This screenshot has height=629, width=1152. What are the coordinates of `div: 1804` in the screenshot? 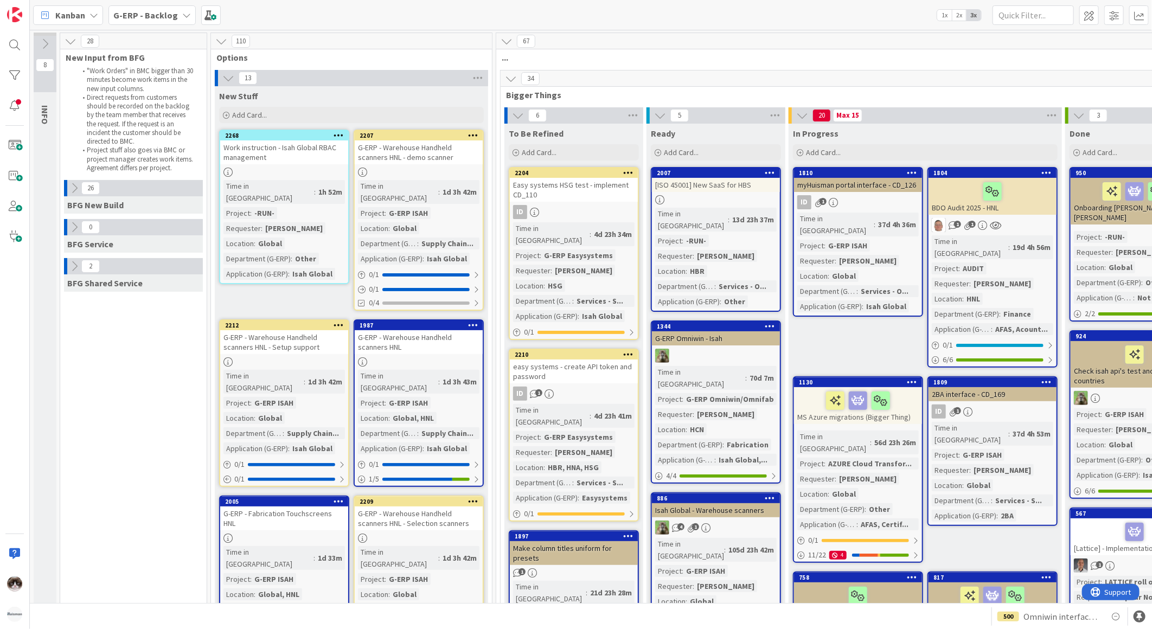 It's located at (993, 173).